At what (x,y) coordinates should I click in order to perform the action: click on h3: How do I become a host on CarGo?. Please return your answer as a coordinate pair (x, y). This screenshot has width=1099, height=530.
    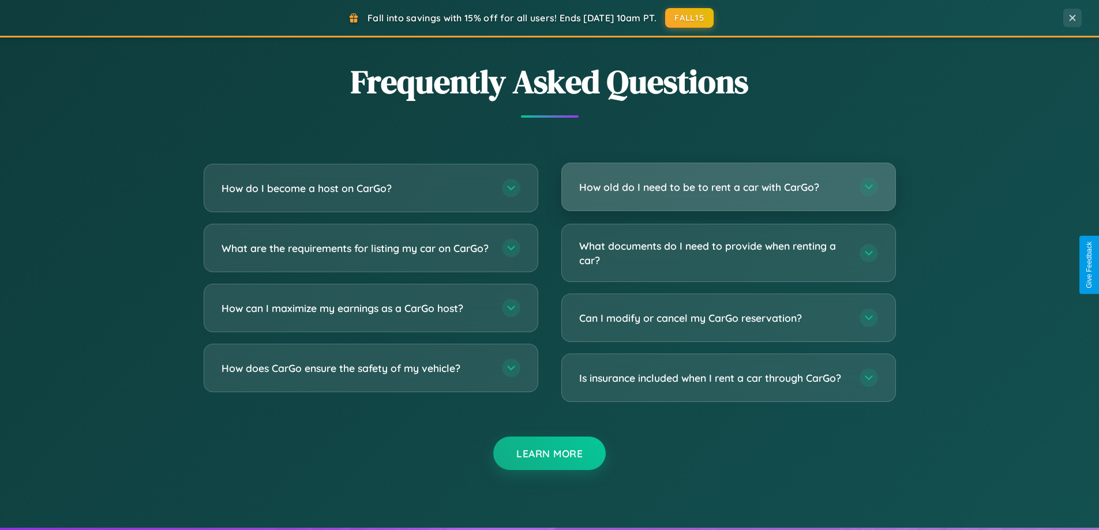
    Looking at the image, I should click on (356, 188).